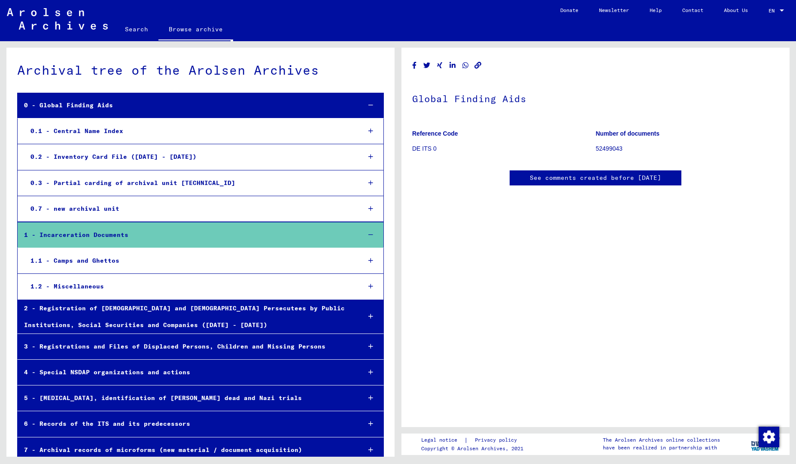 The image size is (796, 464). What do you see at coordinates (687, 149) in the screenshot?
I see `p: 52499043` at bounding box center [687, 149].